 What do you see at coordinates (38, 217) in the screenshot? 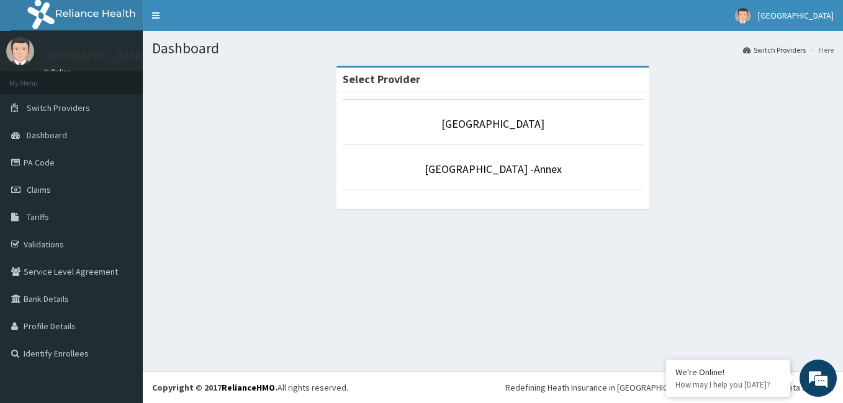
I see `span: Tariffs` at bounding box center [38, 217].